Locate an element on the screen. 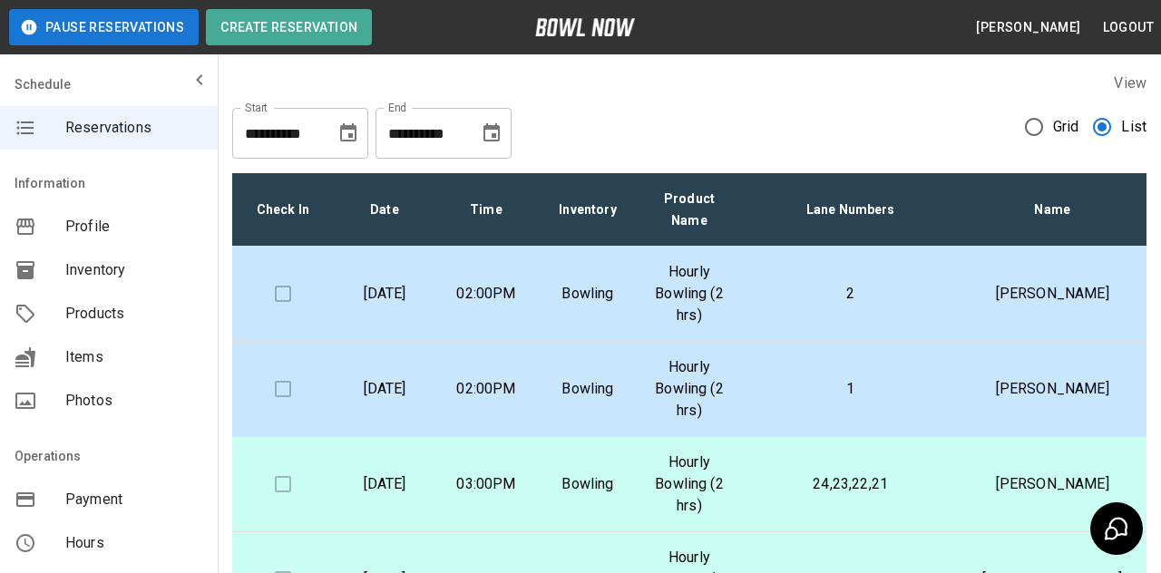 The height and width of the screenshot is (573, 1161). label: View is located at coordinates (1130, 83).